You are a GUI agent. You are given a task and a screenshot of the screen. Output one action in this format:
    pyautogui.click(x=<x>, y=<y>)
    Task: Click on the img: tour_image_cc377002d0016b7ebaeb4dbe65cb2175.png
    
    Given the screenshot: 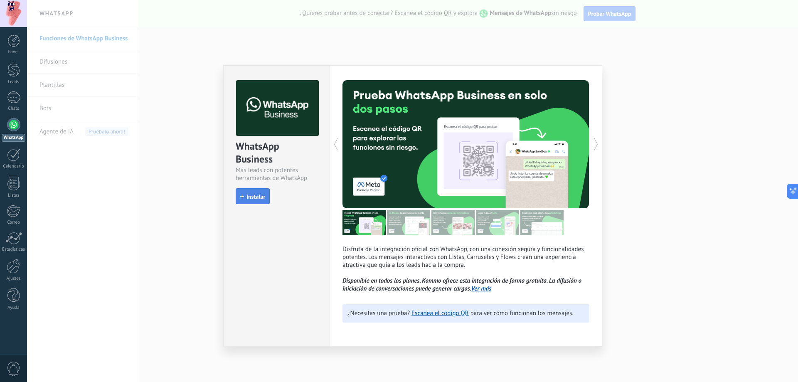 What is the action you would take?
    pyautogui.click(x=542, y=222)
    